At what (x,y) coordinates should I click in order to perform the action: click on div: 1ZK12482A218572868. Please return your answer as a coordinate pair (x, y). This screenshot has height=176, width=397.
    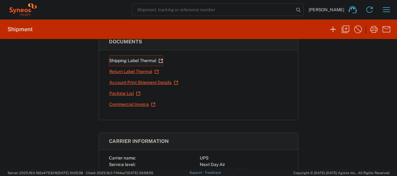
    Looking at the image, I should click on (244, 171).